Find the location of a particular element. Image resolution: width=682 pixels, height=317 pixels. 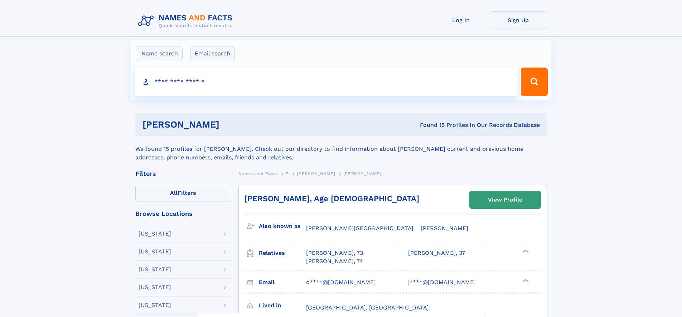

div: Found 15 Profiles In Our Records Database is located at coordinates (429, 125).